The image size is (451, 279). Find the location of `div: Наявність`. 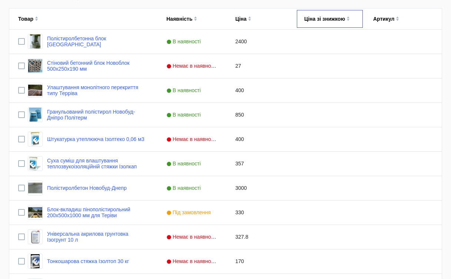

div: Наявність is located at coordinates (179, 19).